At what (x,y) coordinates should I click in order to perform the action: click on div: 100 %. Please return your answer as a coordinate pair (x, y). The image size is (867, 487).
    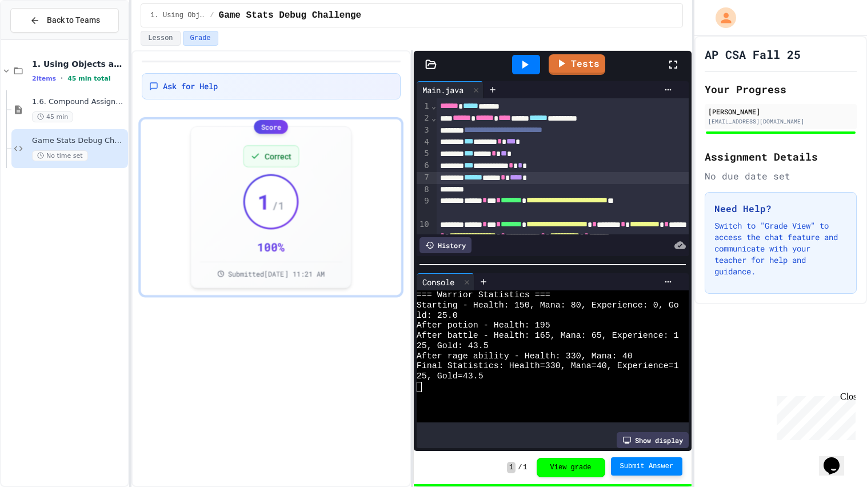
    Looking at the image, I should click on (271, 246).